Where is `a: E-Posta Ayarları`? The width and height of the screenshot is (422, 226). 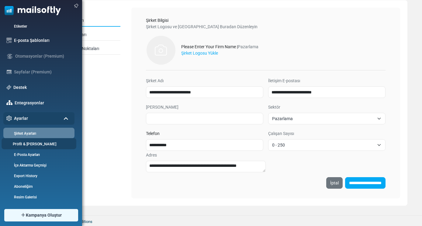
a: E-Posta Ayarları is located at coordinates (38, 155).